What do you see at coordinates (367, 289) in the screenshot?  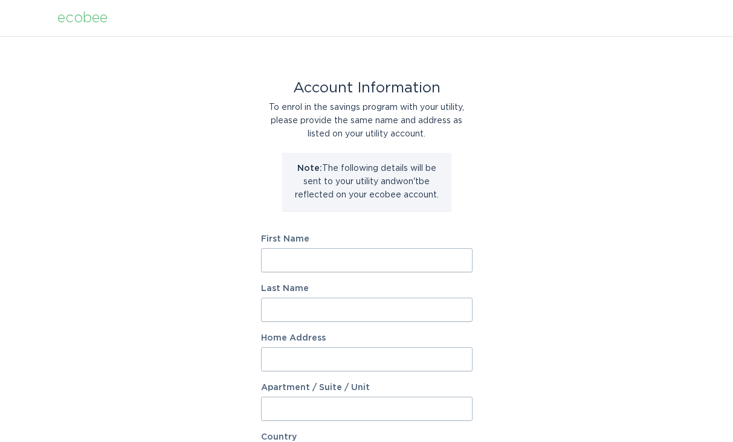 I see `label: Last Name` at bounding box center [367, 289].